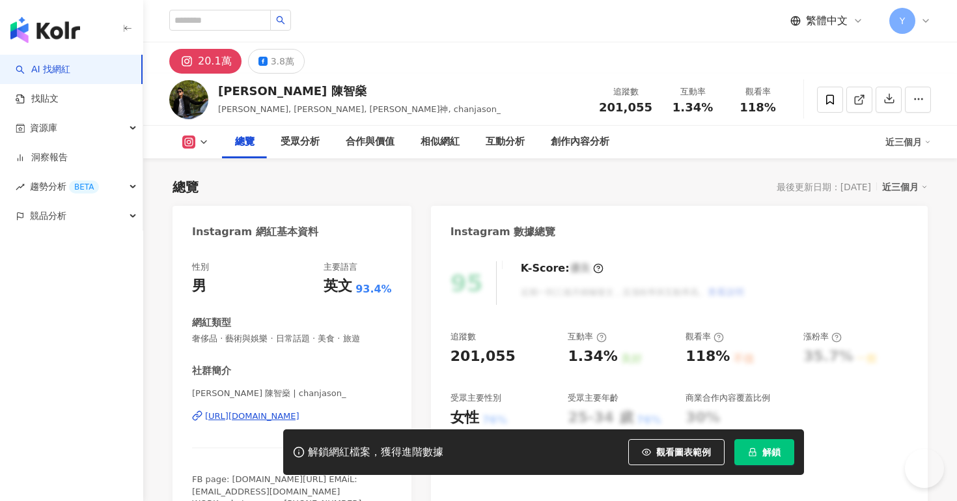 The image size is (957, 501). What do you see at coordinates (48, 216) in the screenshot?
I see `span: 競品分析` at bounding box center [48, 216].